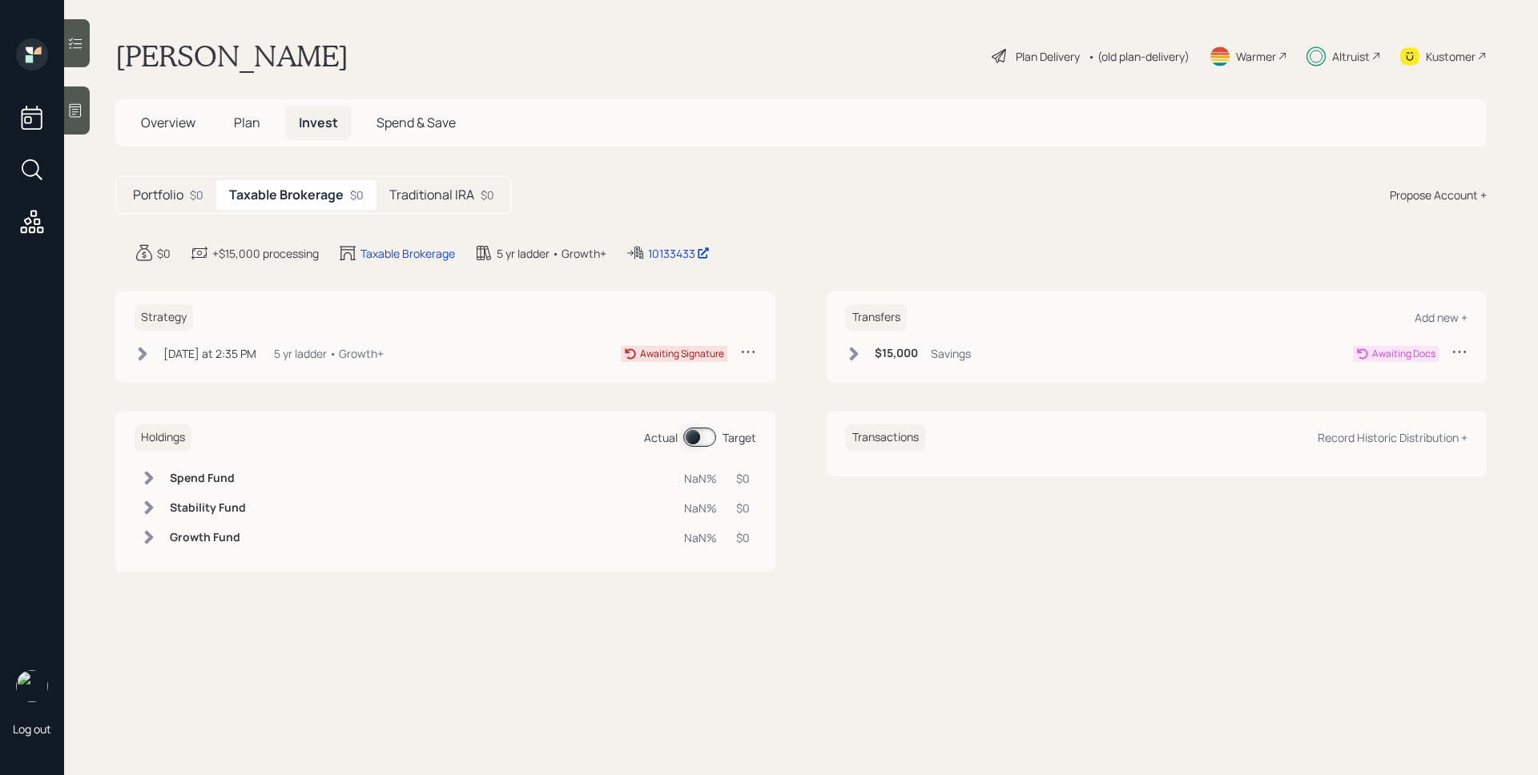 Image resolution: width=1538 pixels, height=775 pixels. I want to click on span: Spend & Save, so click(416, 123).